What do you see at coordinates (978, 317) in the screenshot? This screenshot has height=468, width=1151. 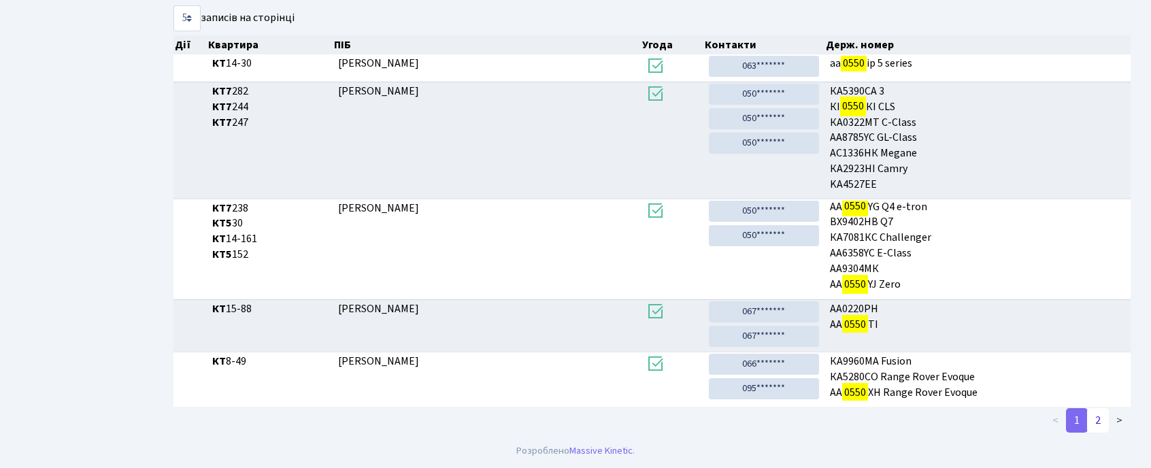 I see `span: AA0220PH AA TI` at bounding box center [978, 317].